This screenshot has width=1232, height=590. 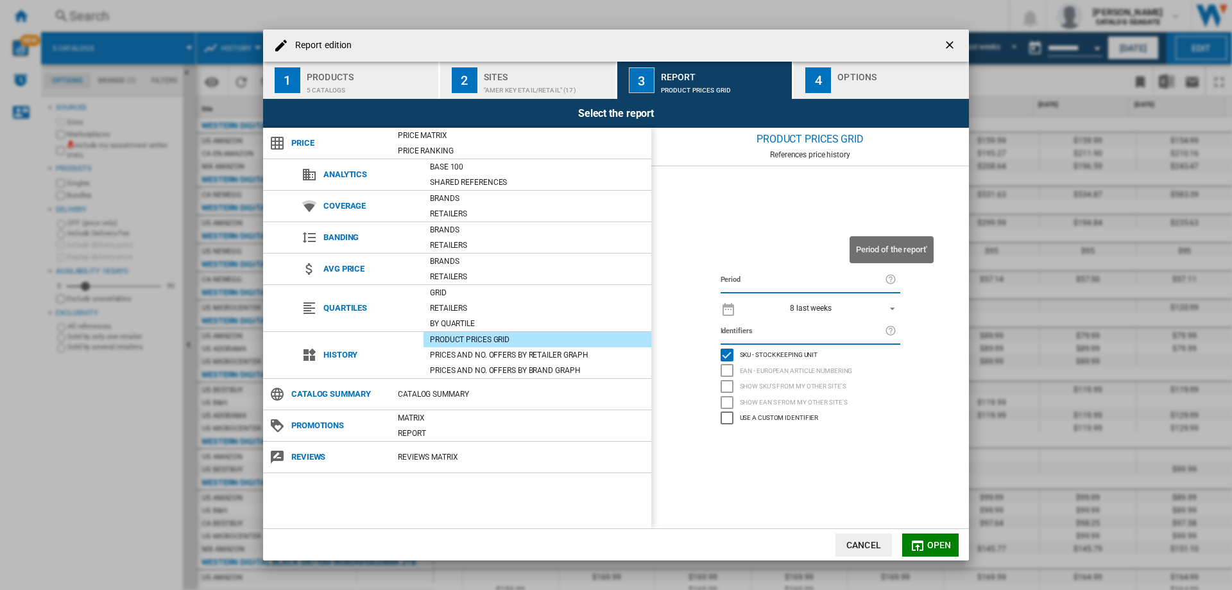 I want to click on span: Banding, so click(x=370, y=237).